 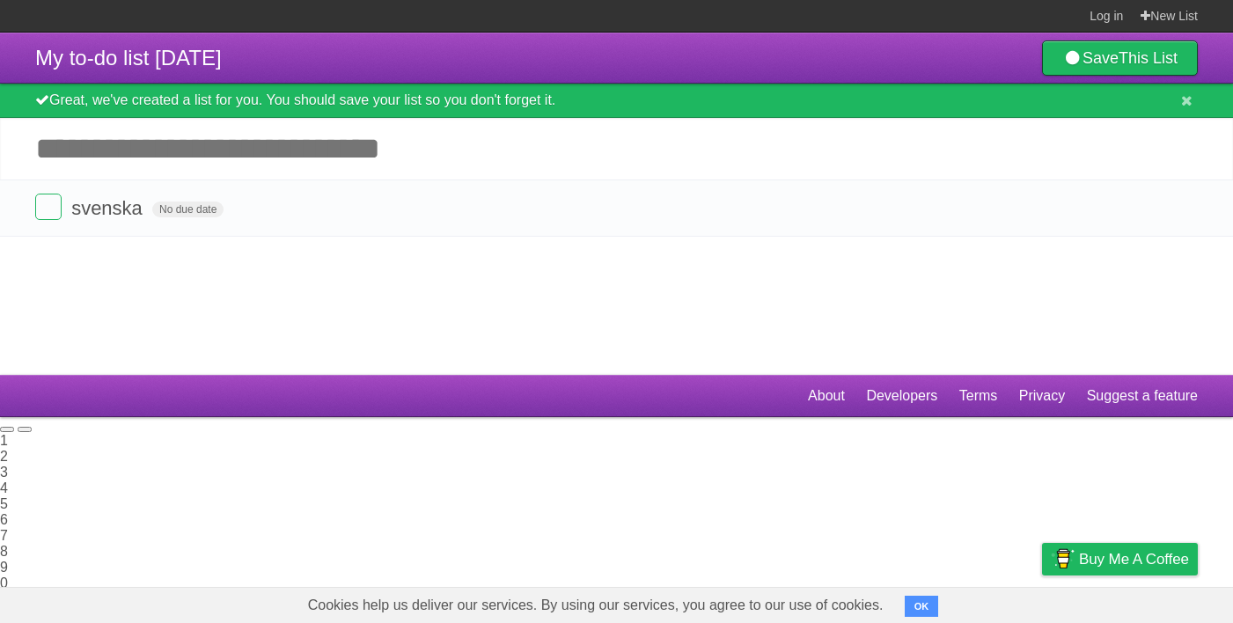 I want to click on a: Suggest a feature, so click(x=1142, y=396).